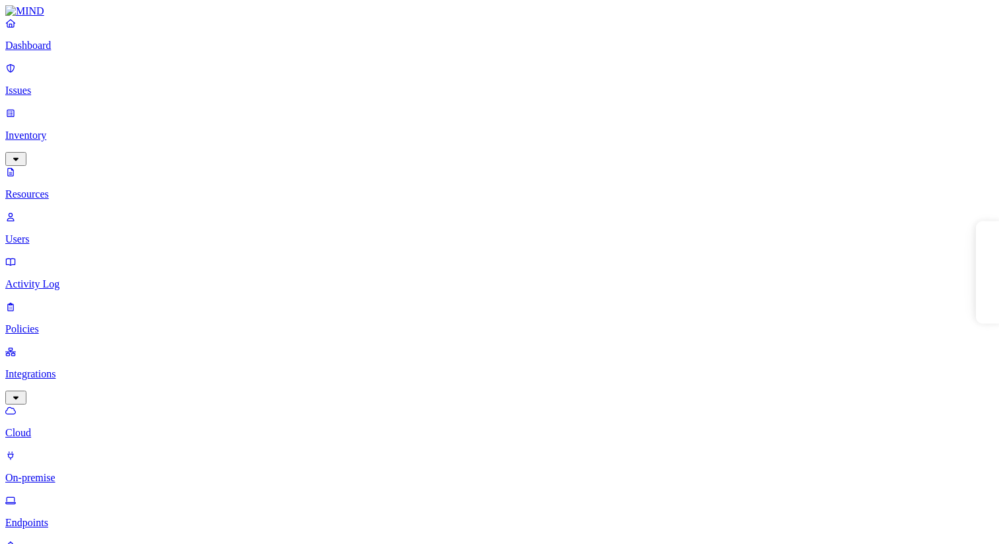 The image size is (999, 544). What do you see at coordinates (500, 523) in the screenshot?
I see `p: Endpoints` at bounding box center [500, 523].